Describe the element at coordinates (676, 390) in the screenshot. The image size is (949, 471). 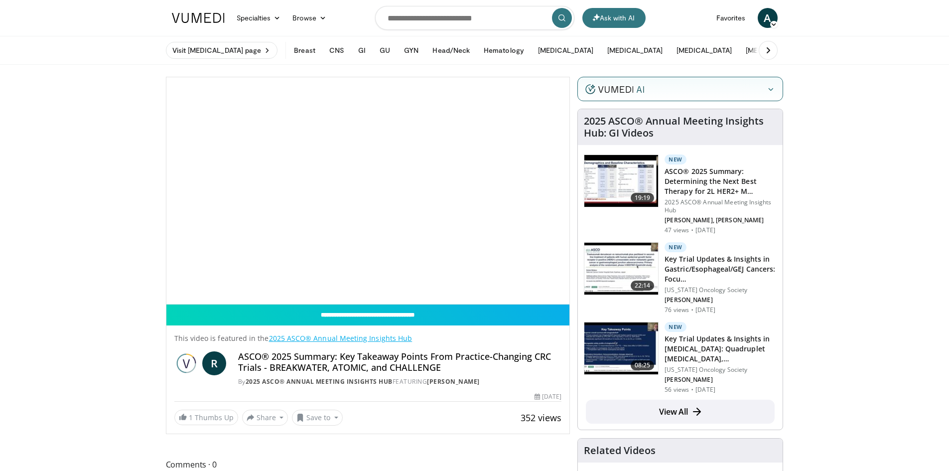
I see `p: 56 views` at that location.